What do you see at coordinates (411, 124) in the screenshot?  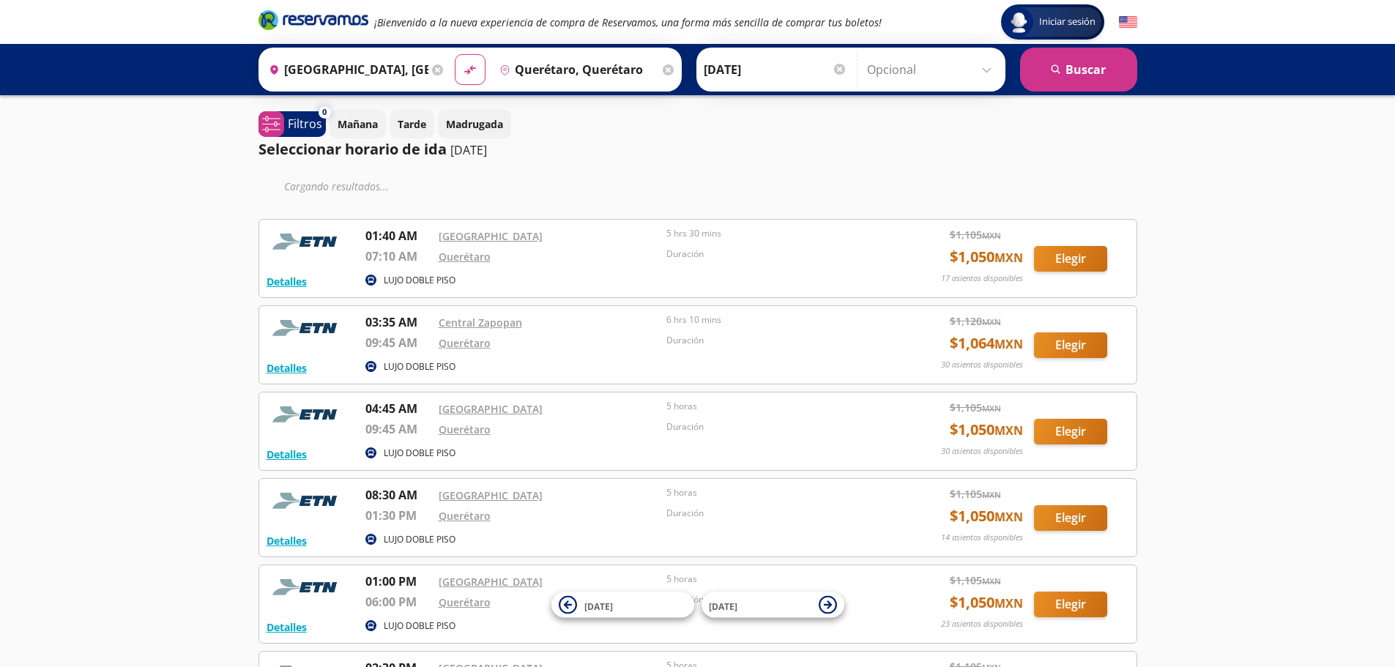 I see `button: Tarde` at bounding box center [411, 124].